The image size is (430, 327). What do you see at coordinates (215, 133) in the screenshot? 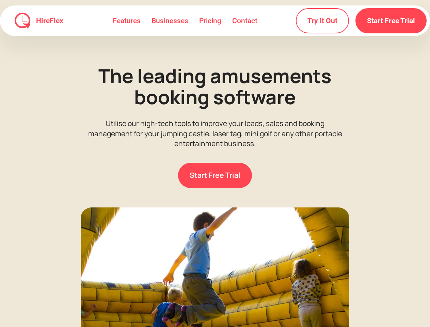
I see `p: Utilise our high-tech tools to improve your leads, sales and booking management for your jumping ...` at bounding box center [215, 133].